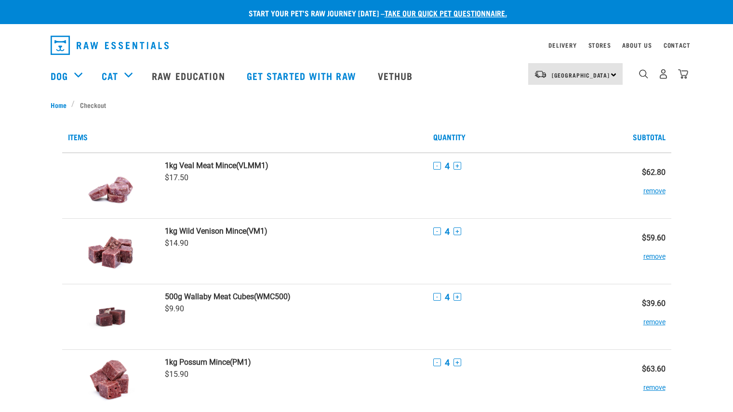 The width and height of the screenshot is (733, 412). I want to click on strong: 1kg Veal Meat Mince, so click(201, 165).